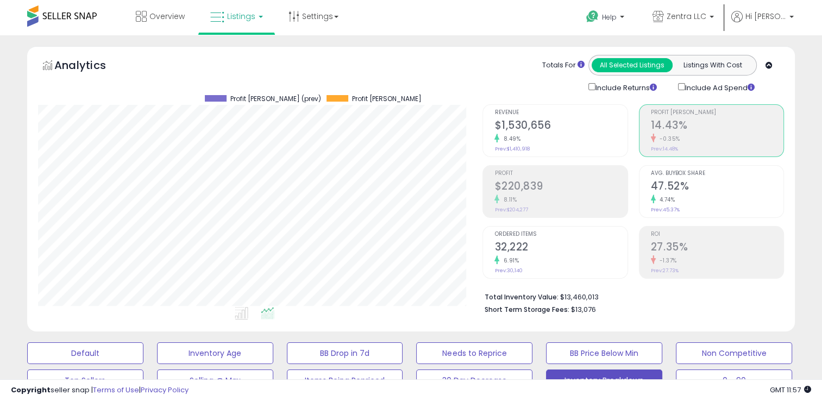 The image size is (822, 401). I want to click on li: $13,460,013, so click(630, 296).